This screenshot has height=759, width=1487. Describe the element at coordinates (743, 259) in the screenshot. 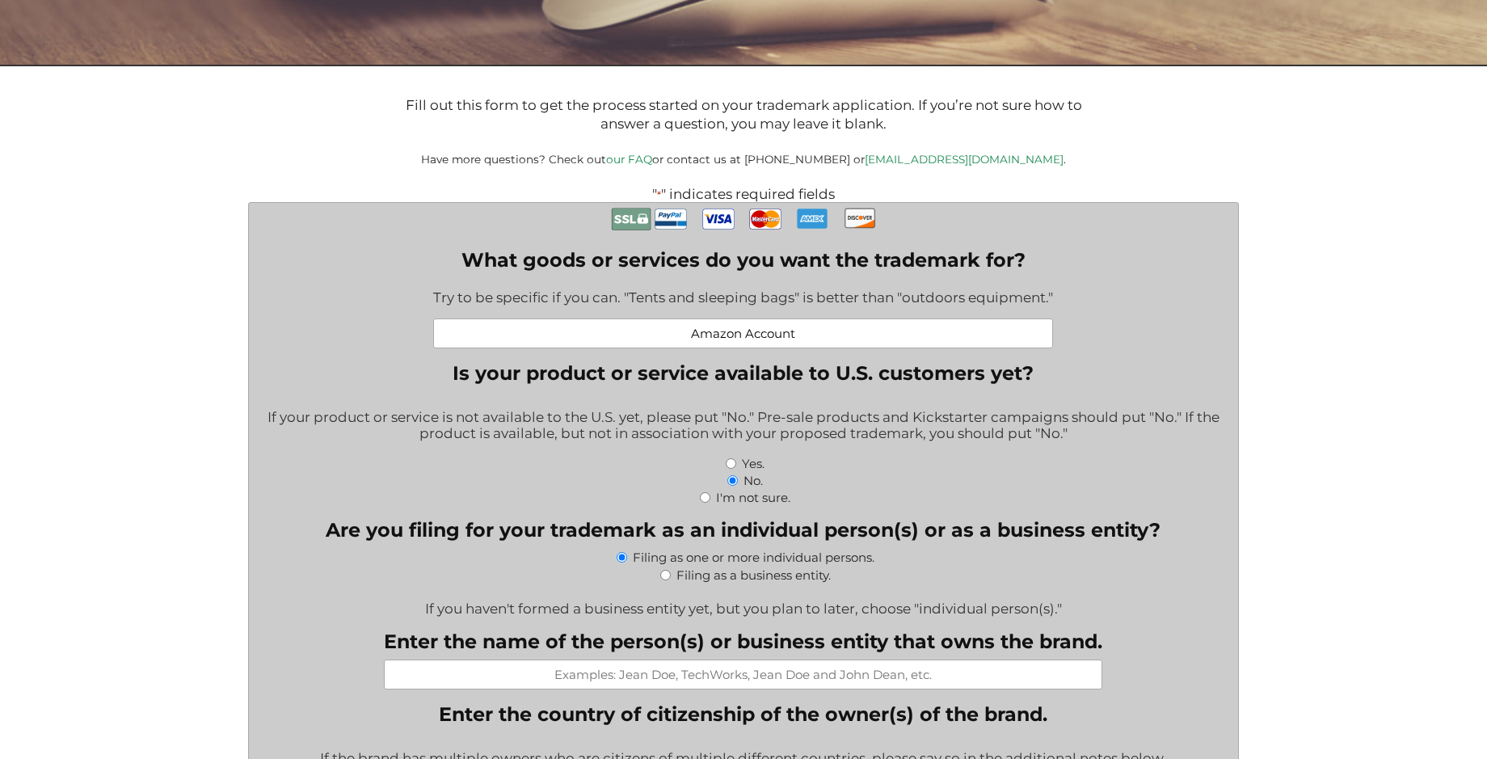

I see `label: What goods or services do you want the trademark for?` at that location.